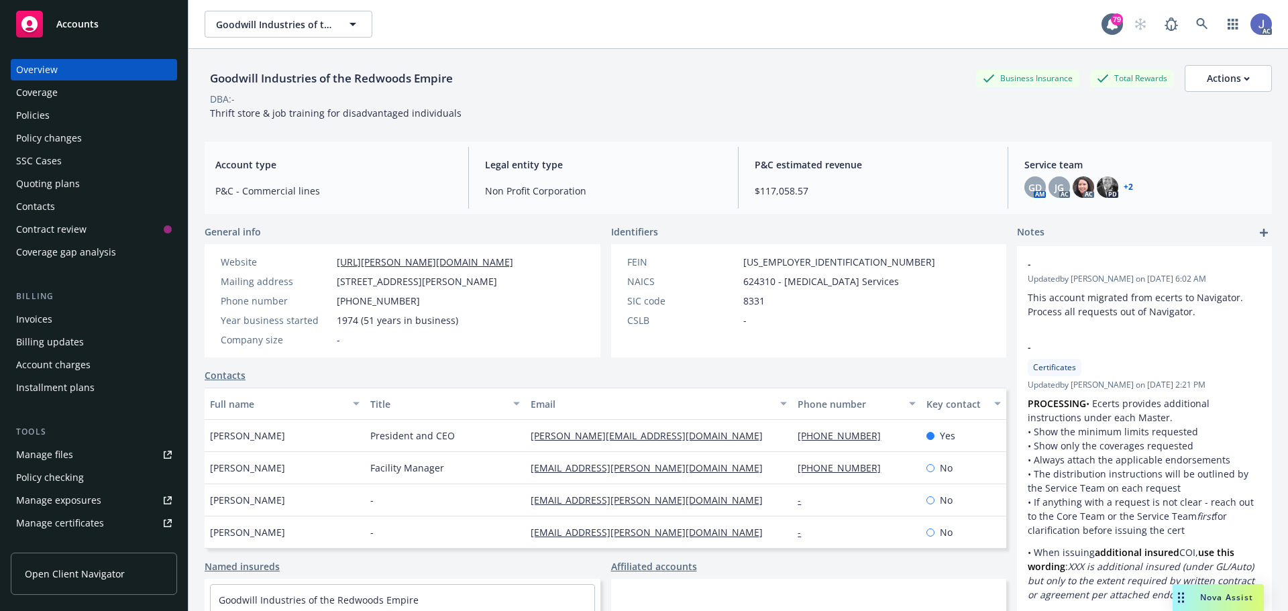 The height and width of the screenshot is (611, 1288). What do you see at coordinates (288, 24) in the screenshot?
I see `button: Goodwill Industries of the Redwoods Empire` at bounding box center [288, 24].